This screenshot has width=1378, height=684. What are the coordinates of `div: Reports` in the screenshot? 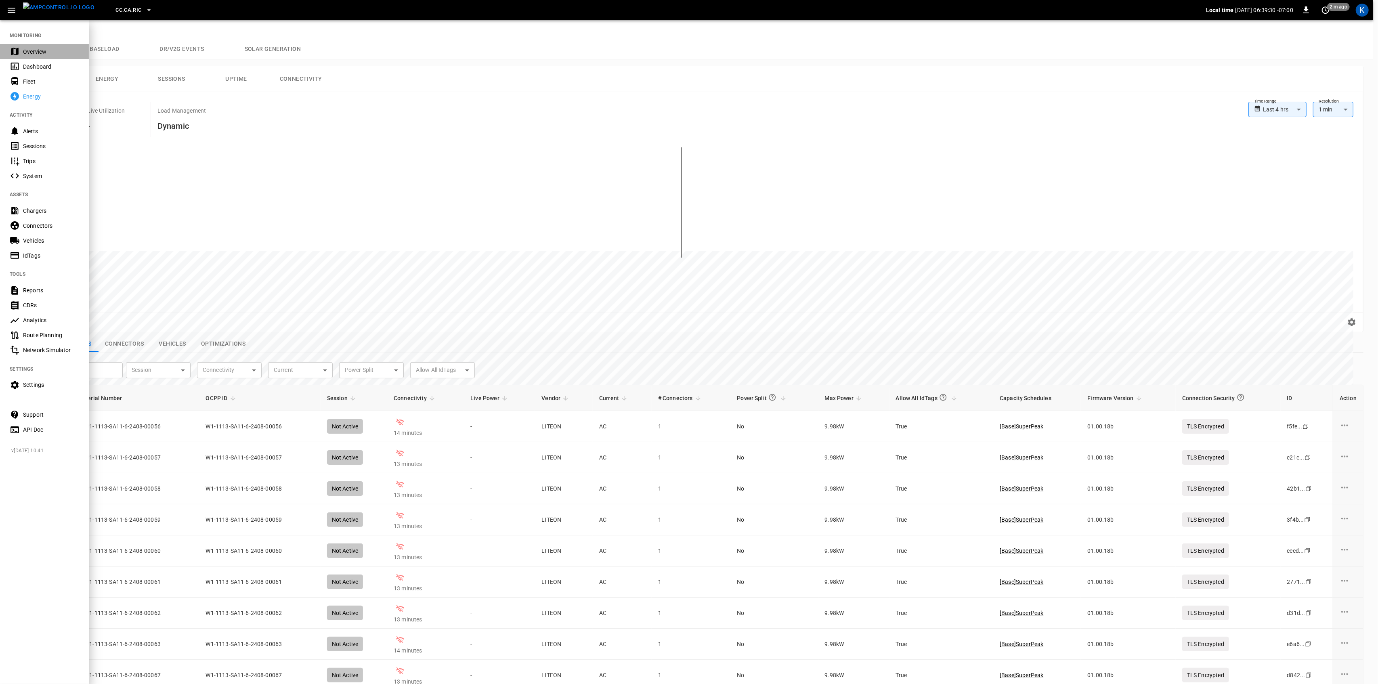 It's located at (51, 290).